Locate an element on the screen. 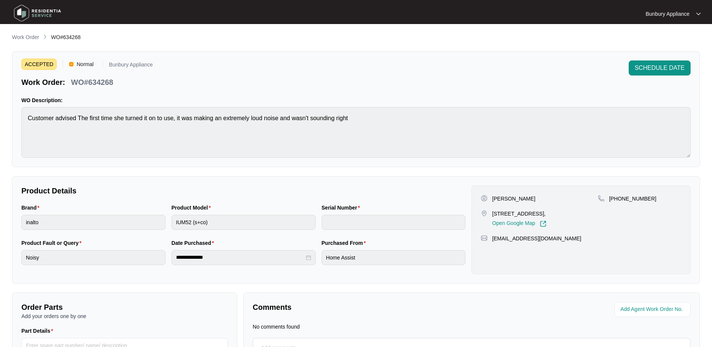 The width and height of the screenshot is (712, 347). img: Vercel Logo is located at coordinates (71, 64).